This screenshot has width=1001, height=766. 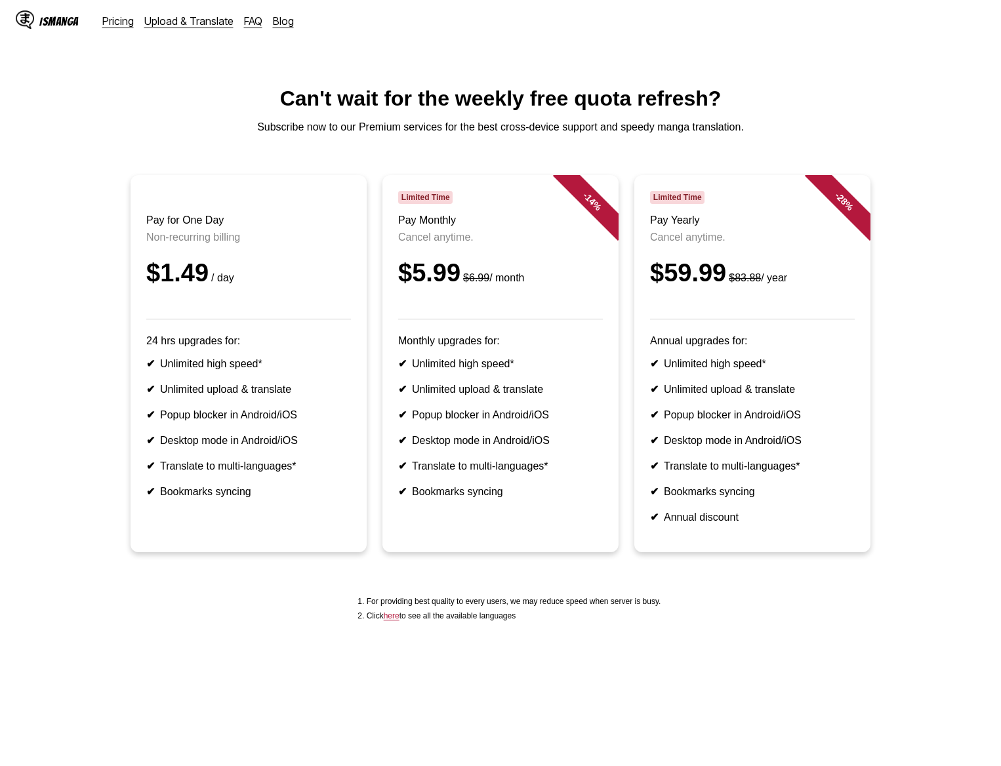 I want to click on a: IsManga LogoIsManga, so click(x=59, y=21).